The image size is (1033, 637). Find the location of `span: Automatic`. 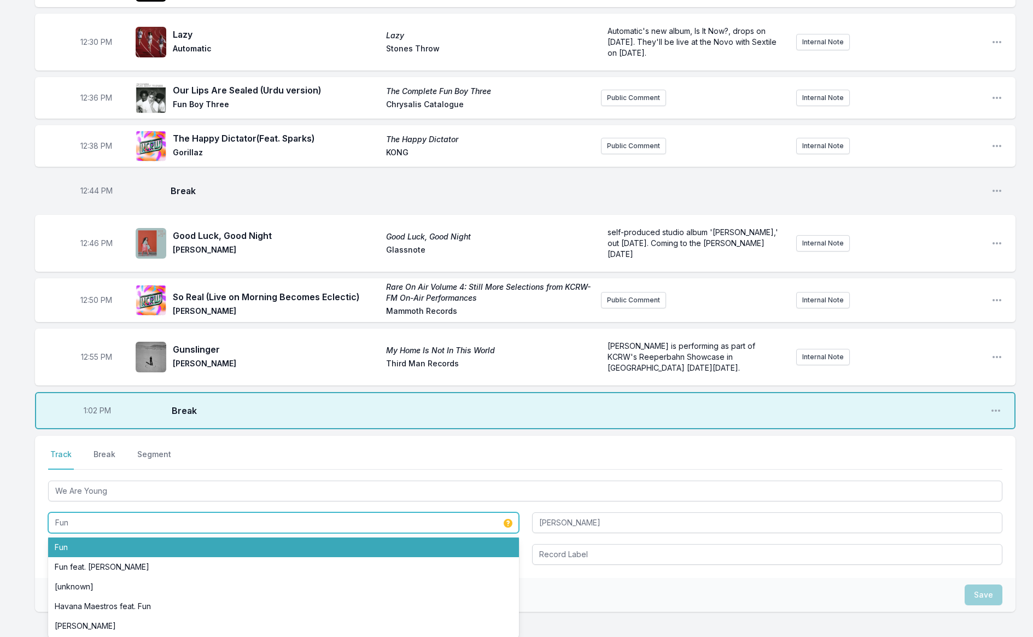

span: Automatic is located at coordinates (276, 50).